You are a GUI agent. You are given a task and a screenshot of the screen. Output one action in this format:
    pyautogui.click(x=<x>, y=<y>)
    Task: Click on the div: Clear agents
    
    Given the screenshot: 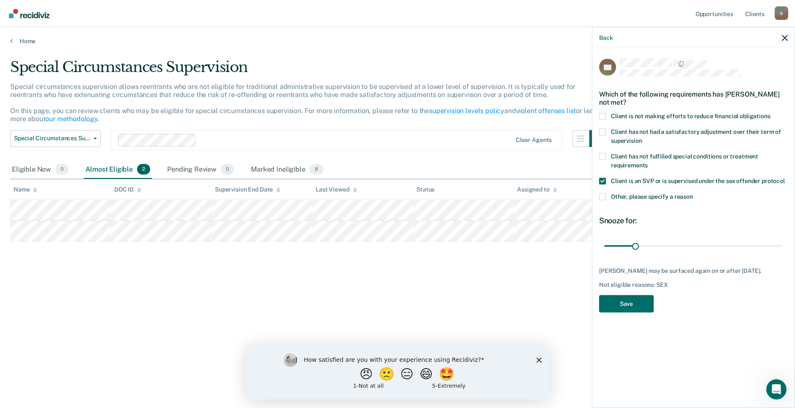 What is the action you would take?
    pyautogui.click(x=534, y=140)
    